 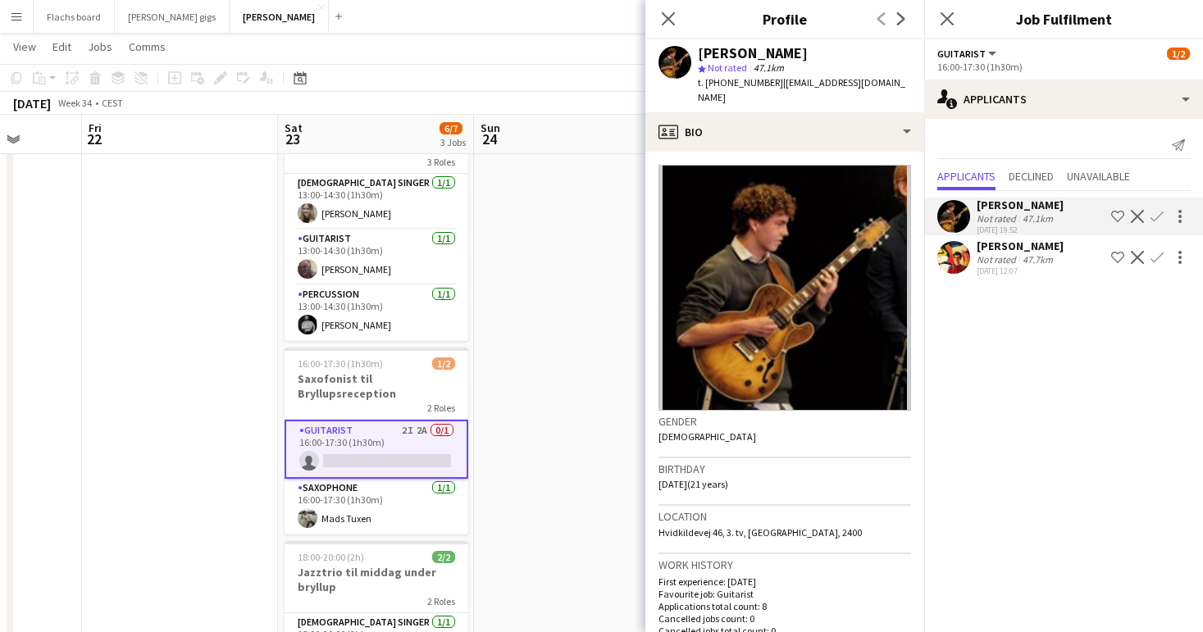 I want to click on span: 2/2, so click(x=444, y=557).